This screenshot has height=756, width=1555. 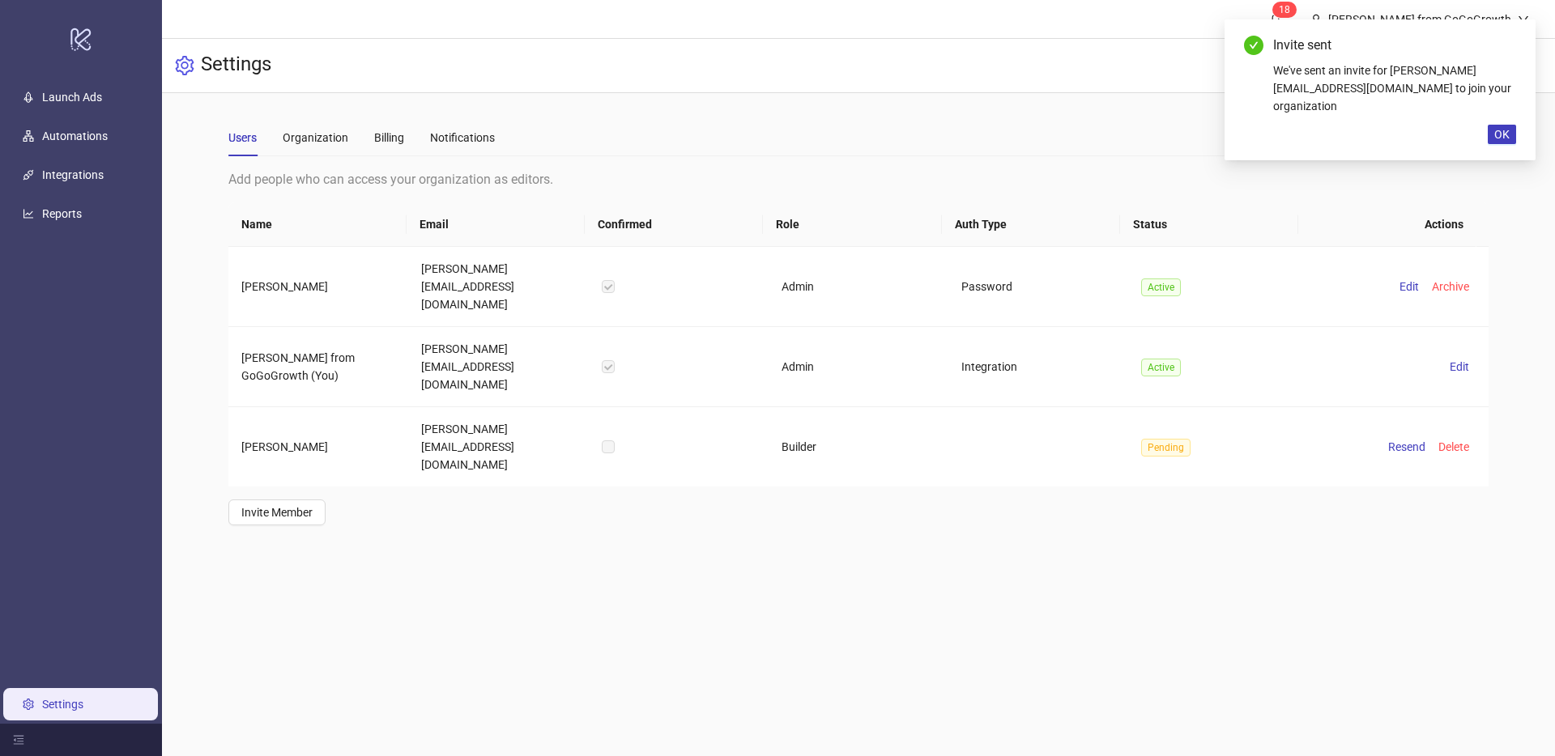 I want to click on div: Invite sent, so click(x=1395, y=45).